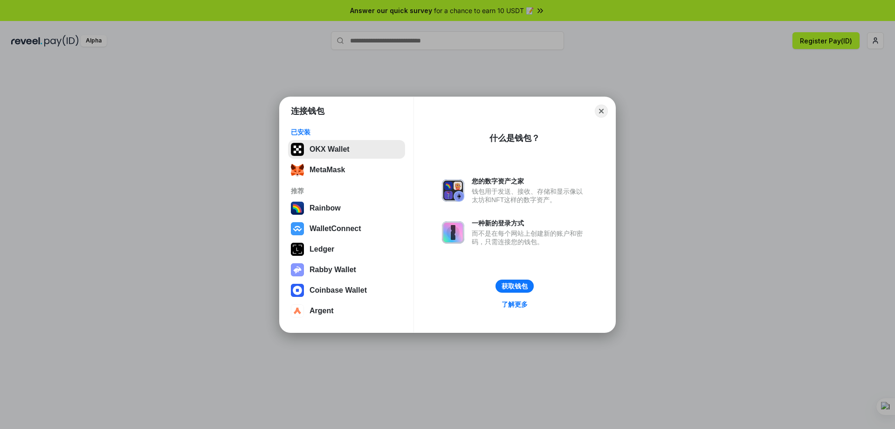 The height and width of the screenshot is (429, 895). What do you see at coordinates (515, 304) in the screenshot?
I see `a: 了解更多` at bounding box center [515, 304].